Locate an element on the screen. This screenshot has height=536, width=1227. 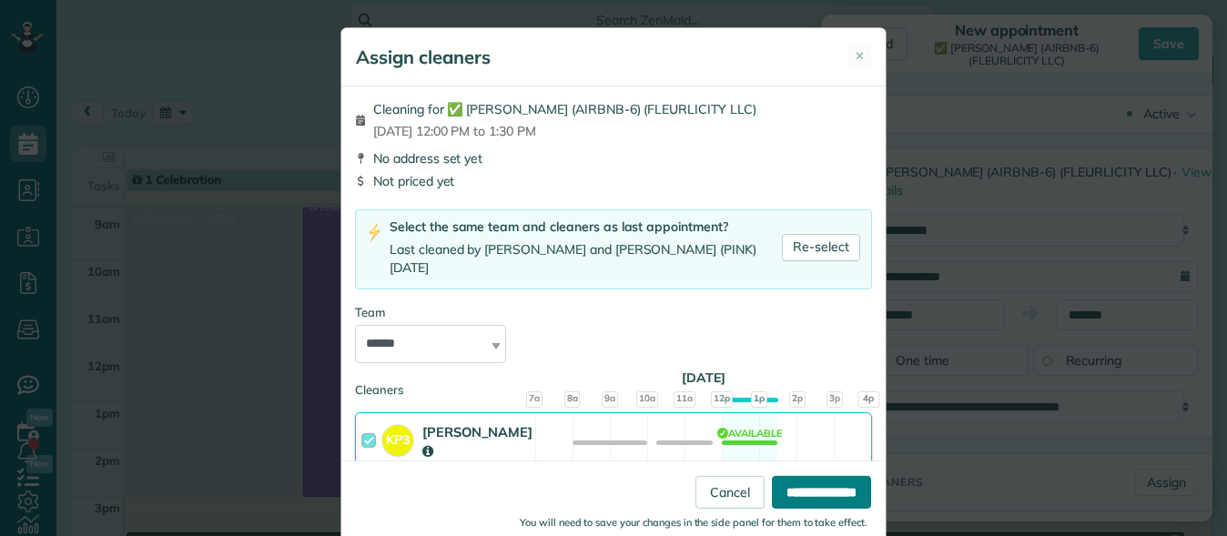
div: Team is located at coordinates (614, 312).